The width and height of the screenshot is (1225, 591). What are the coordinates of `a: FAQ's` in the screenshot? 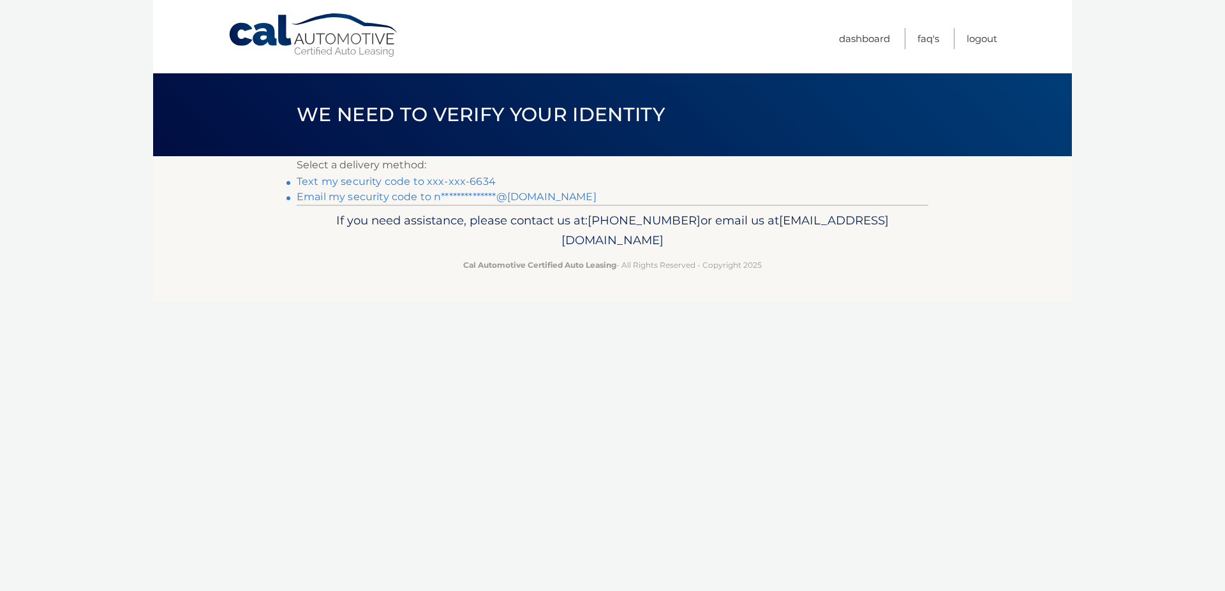 It's located at (928, 38).